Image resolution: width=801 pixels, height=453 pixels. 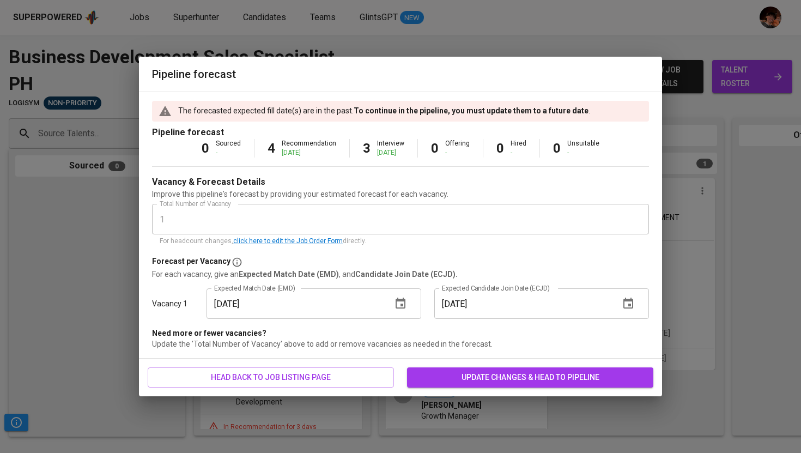 I want to click on p: Vacancy 1, so click(x=169, y=303).